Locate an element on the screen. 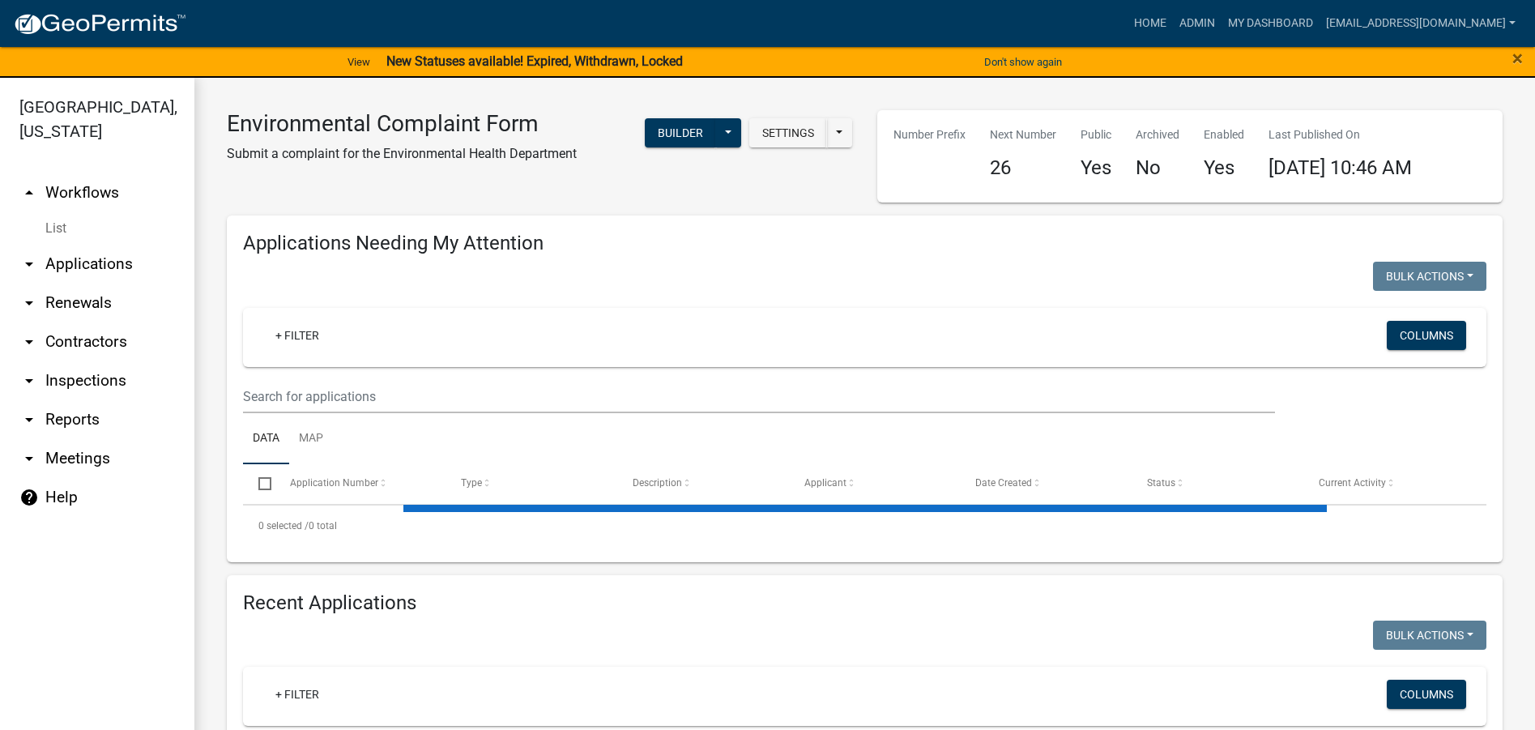  button: Close is located at coordinates (1517, 58).